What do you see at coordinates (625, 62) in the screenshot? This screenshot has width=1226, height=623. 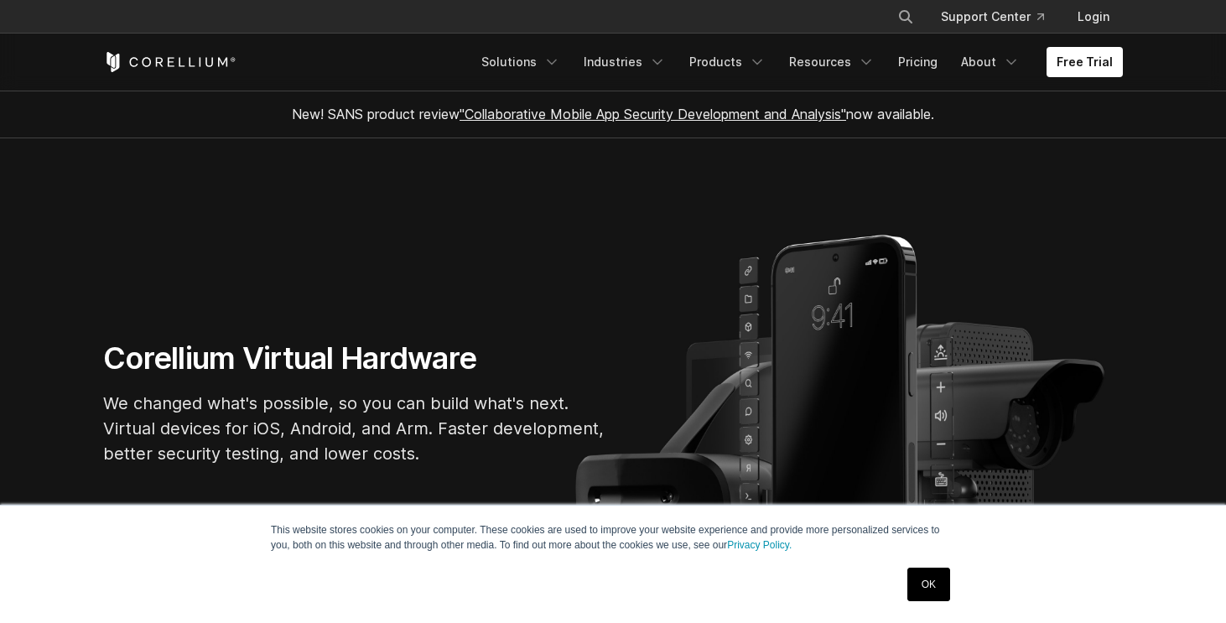 I see `a: Industries` at bounding box center [625, 62].